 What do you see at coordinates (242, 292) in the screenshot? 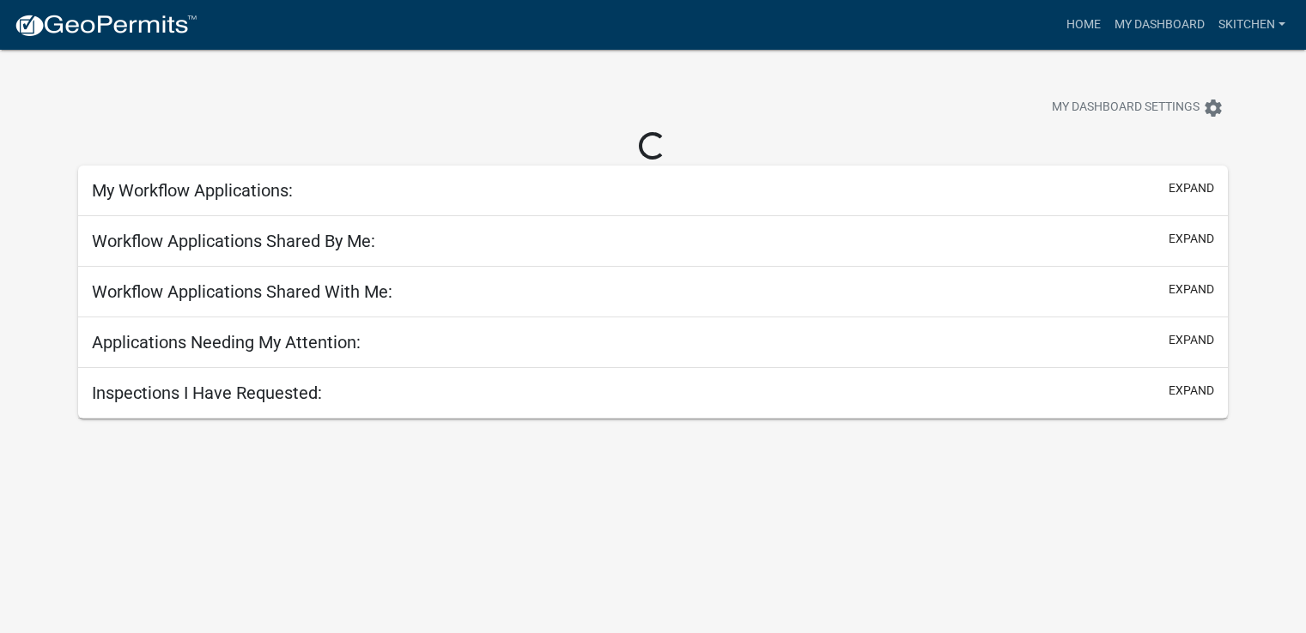
I see `h5: Workflow Applications Shared With Me:` at bounding box center [242, 292].